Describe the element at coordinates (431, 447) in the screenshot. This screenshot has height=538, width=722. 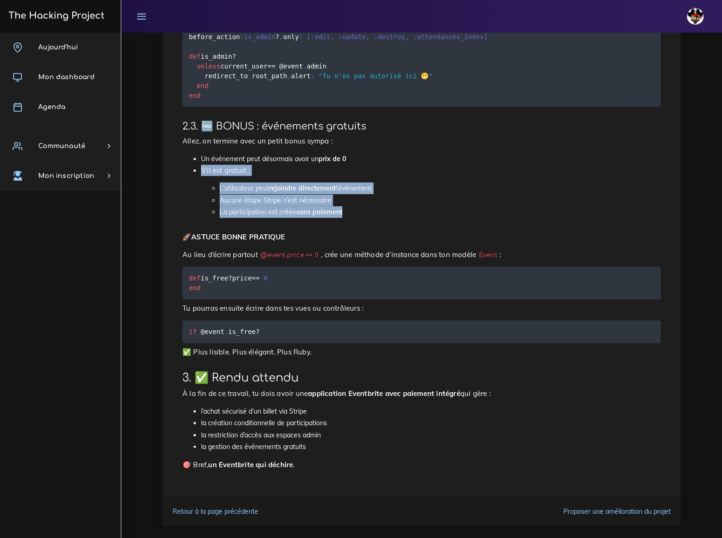
I see `li: la gestion des événements gratuits` at that location.